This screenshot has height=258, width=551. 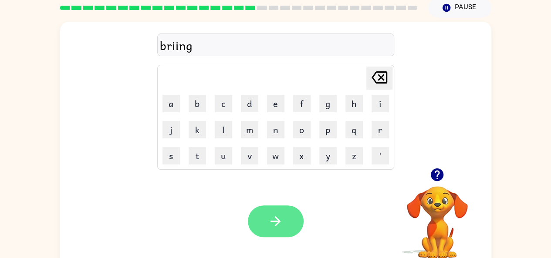 I want to click on button: l, so click(x=223, y=130).